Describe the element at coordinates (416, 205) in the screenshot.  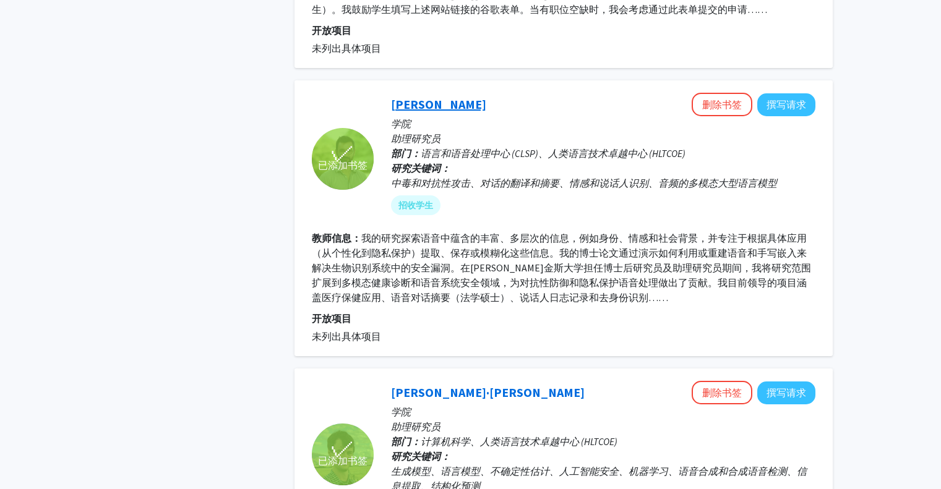
I see `font: 招收学生` at that location.